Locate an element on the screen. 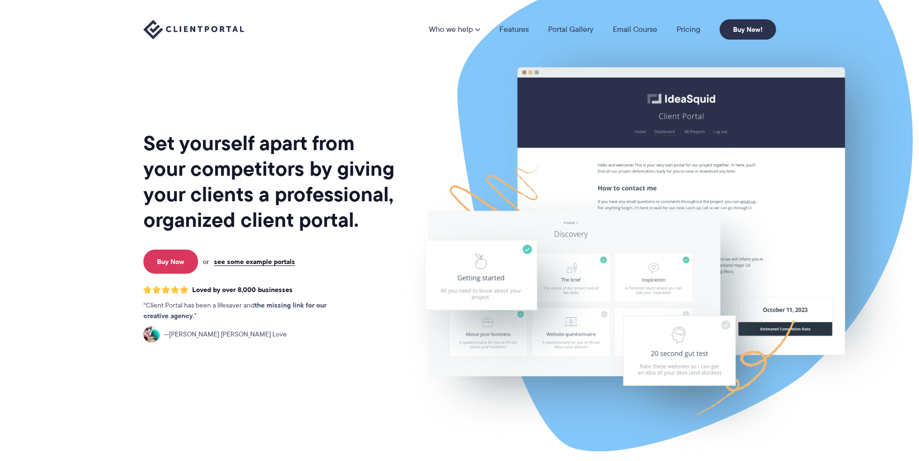 Image resolution: width=919 pixels, height=461 pixels. a: see some example portals is located at coordinates (254, 262).